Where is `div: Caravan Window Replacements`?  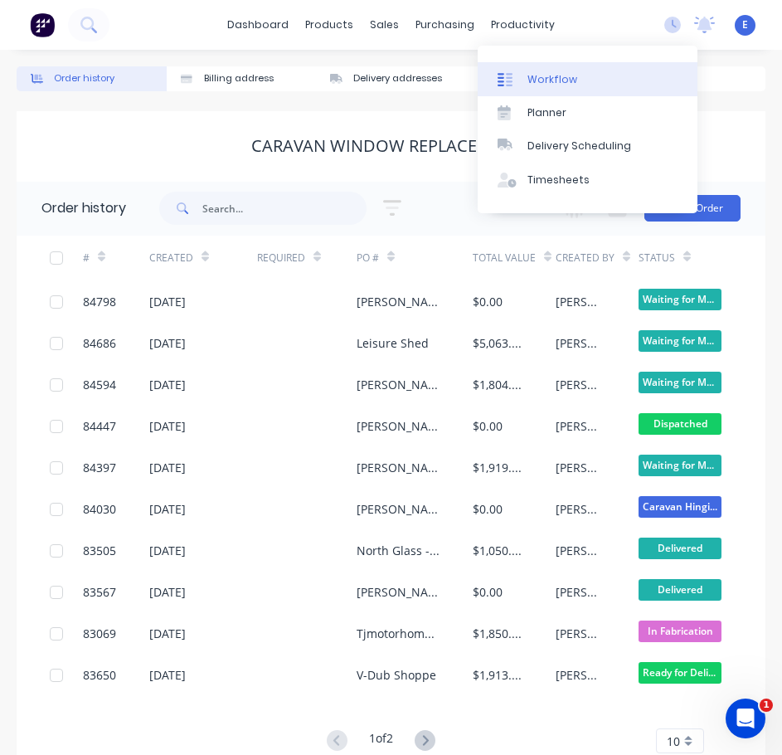 div: Caravan Window Replacements is located at coordinates (391, 146).